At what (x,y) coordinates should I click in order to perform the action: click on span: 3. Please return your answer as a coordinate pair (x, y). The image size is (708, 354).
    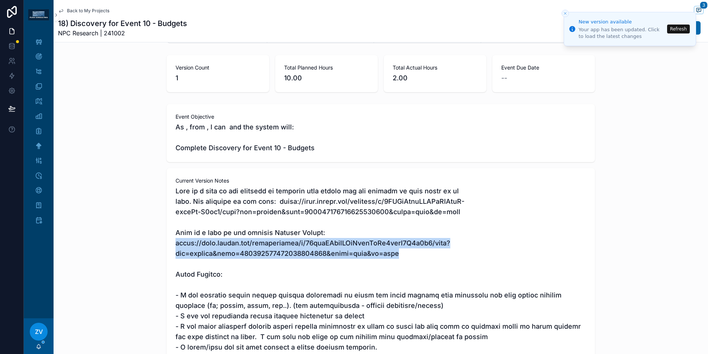
    Looking at the image, I should click on (704, 5).